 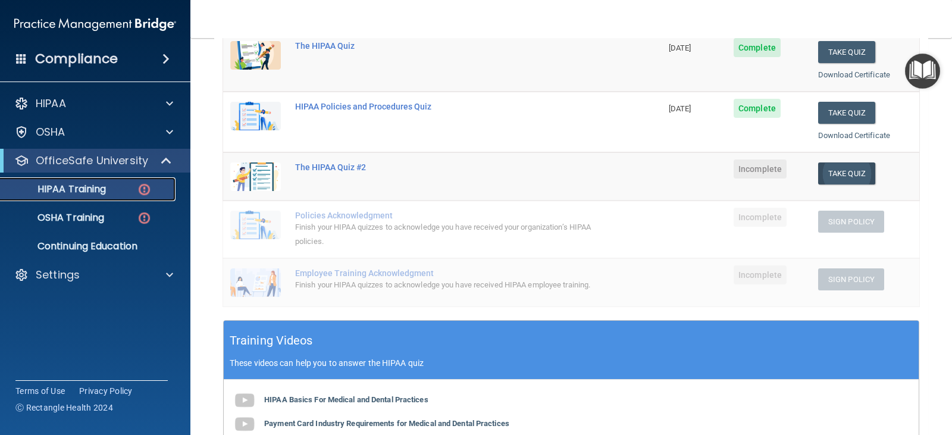 I want to click on span: Ⓒ Rectangle Health 2024, so click(x=64, y=407).